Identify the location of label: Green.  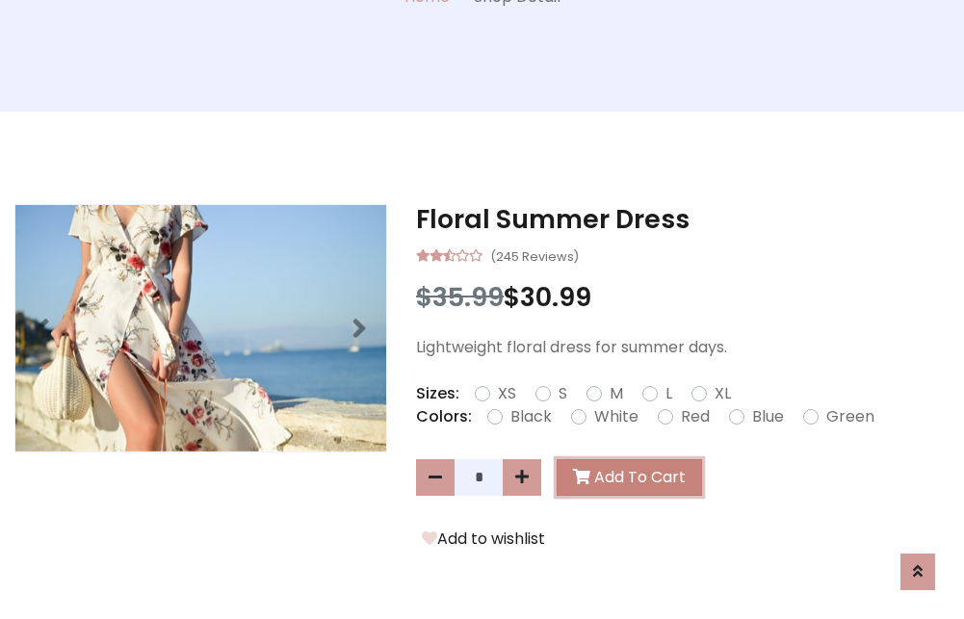
(851, 417).